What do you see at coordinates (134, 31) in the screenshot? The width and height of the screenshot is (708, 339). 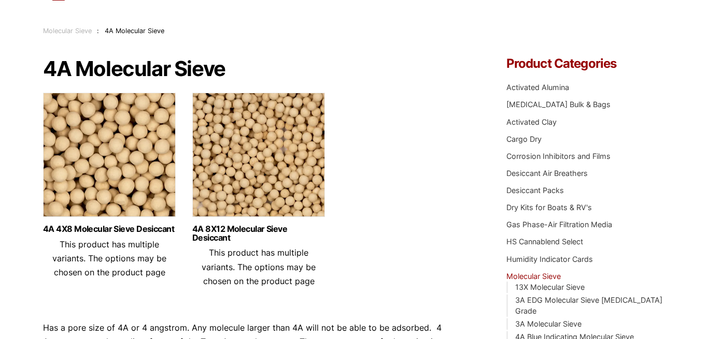 I see `span: 4A Molecular Sieve` at bounding box center [134, 31].